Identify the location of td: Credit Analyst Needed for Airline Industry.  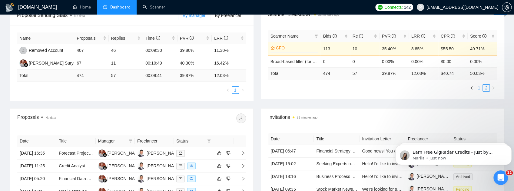
(76, 166).